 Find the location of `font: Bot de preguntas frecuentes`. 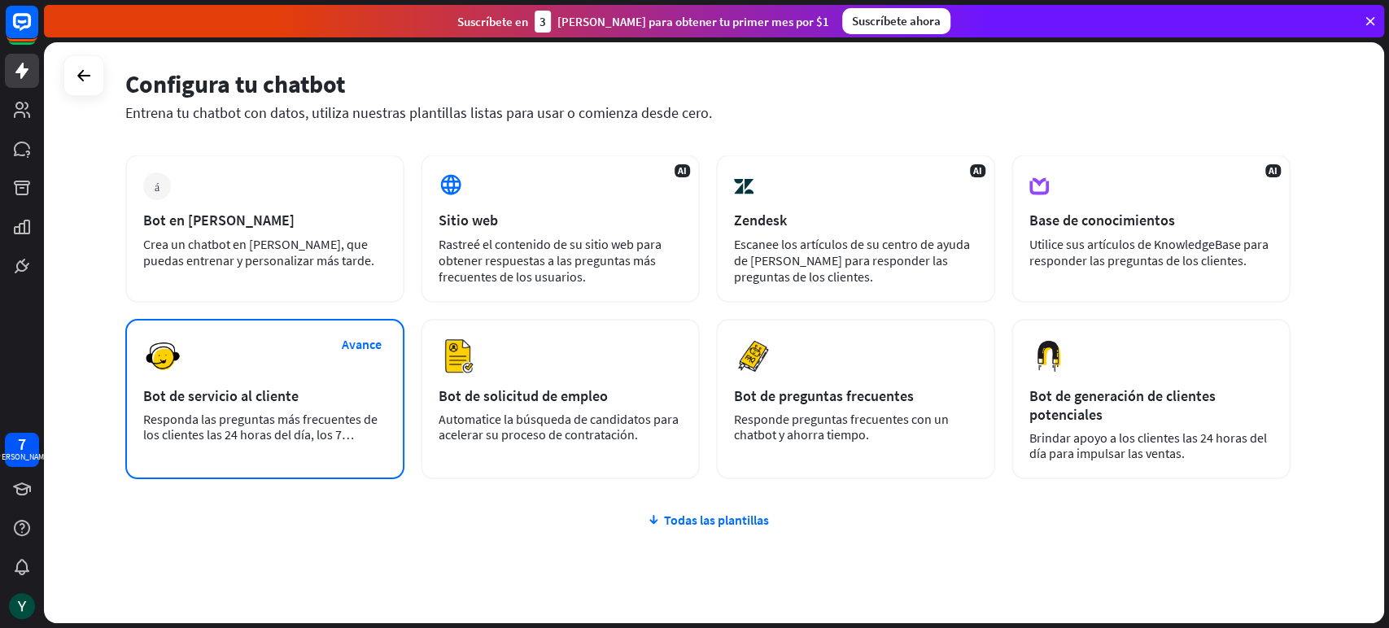

font: Bot de preguntas frecuentes is located at coordinates (823, 395).